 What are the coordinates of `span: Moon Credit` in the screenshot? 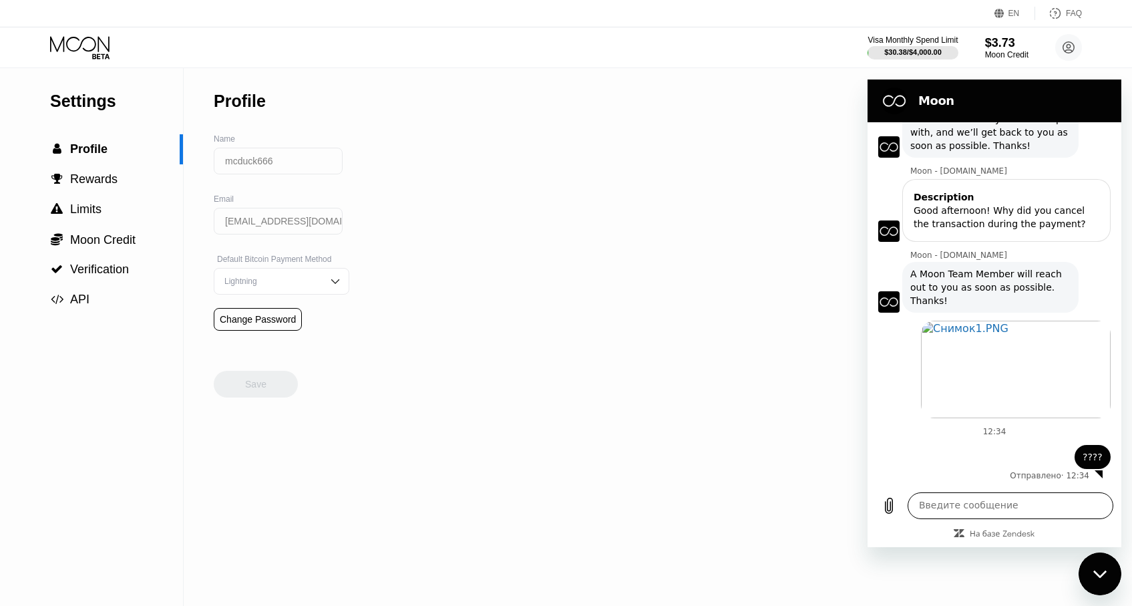 It's located at (103, 240).